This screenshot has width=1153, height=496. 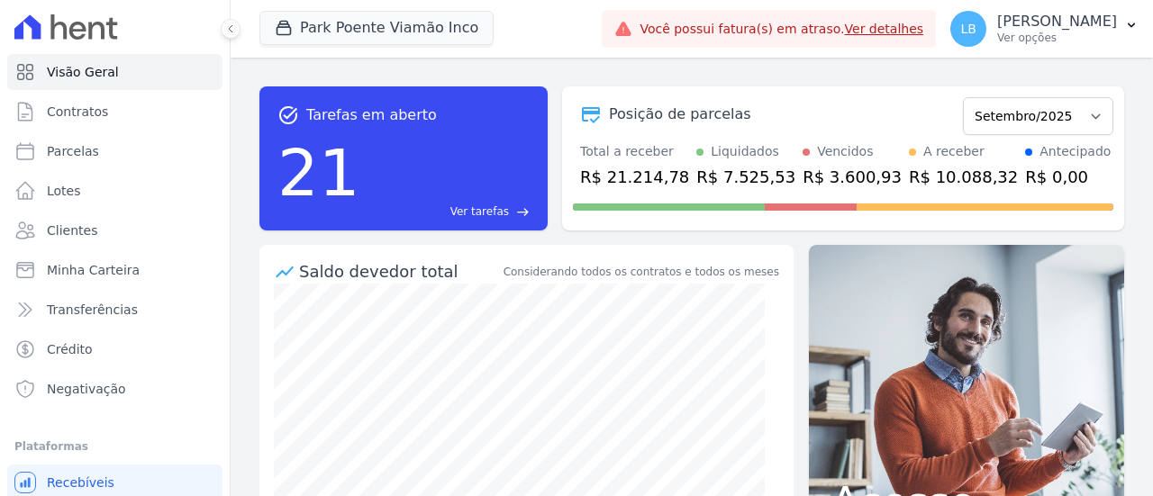 What do you see at coordinates (884, 29) in the screenshot?
I see `a: Ver detalhes` at bounding box center [884, 29].